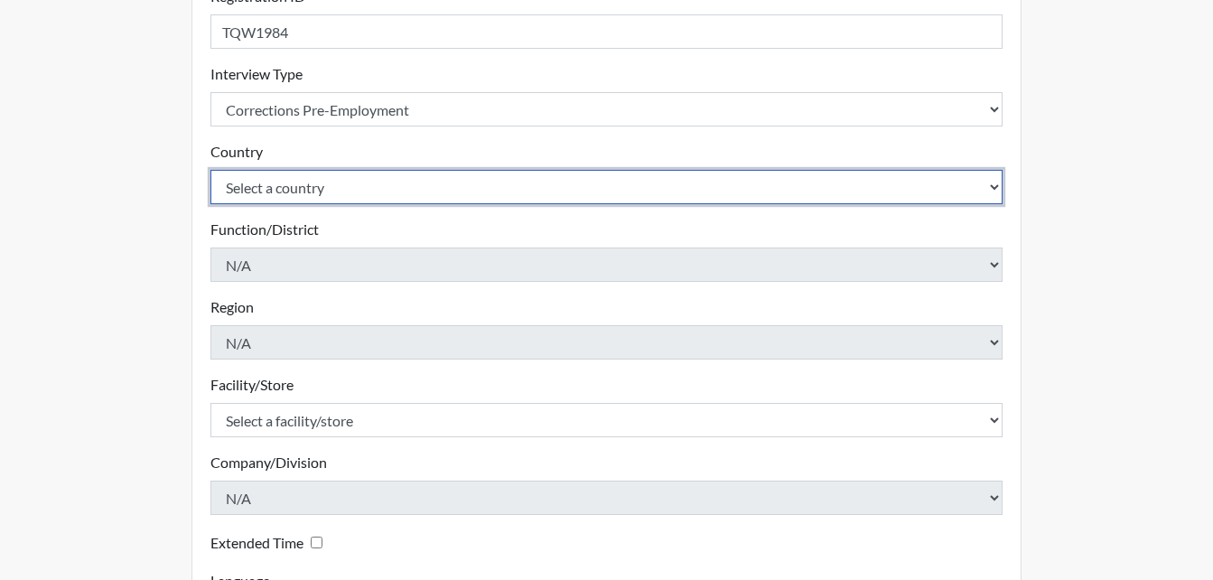 This screenshot has width=1213, height=580. What do you see at coordinates (237, 152) in the screenshot?
I see `label: Country` at bounding box center [237, 152].